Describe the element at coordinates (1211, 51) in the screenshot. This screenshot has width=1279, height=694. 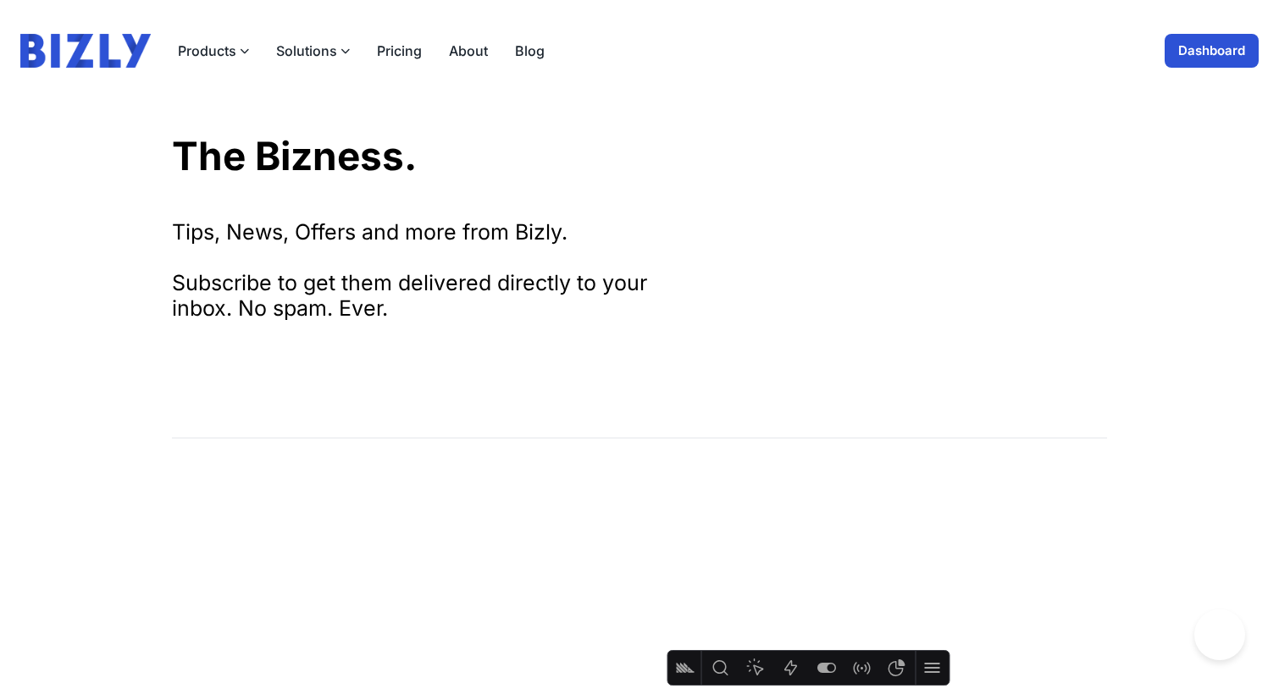
I see `a: Dashboard` at that location.